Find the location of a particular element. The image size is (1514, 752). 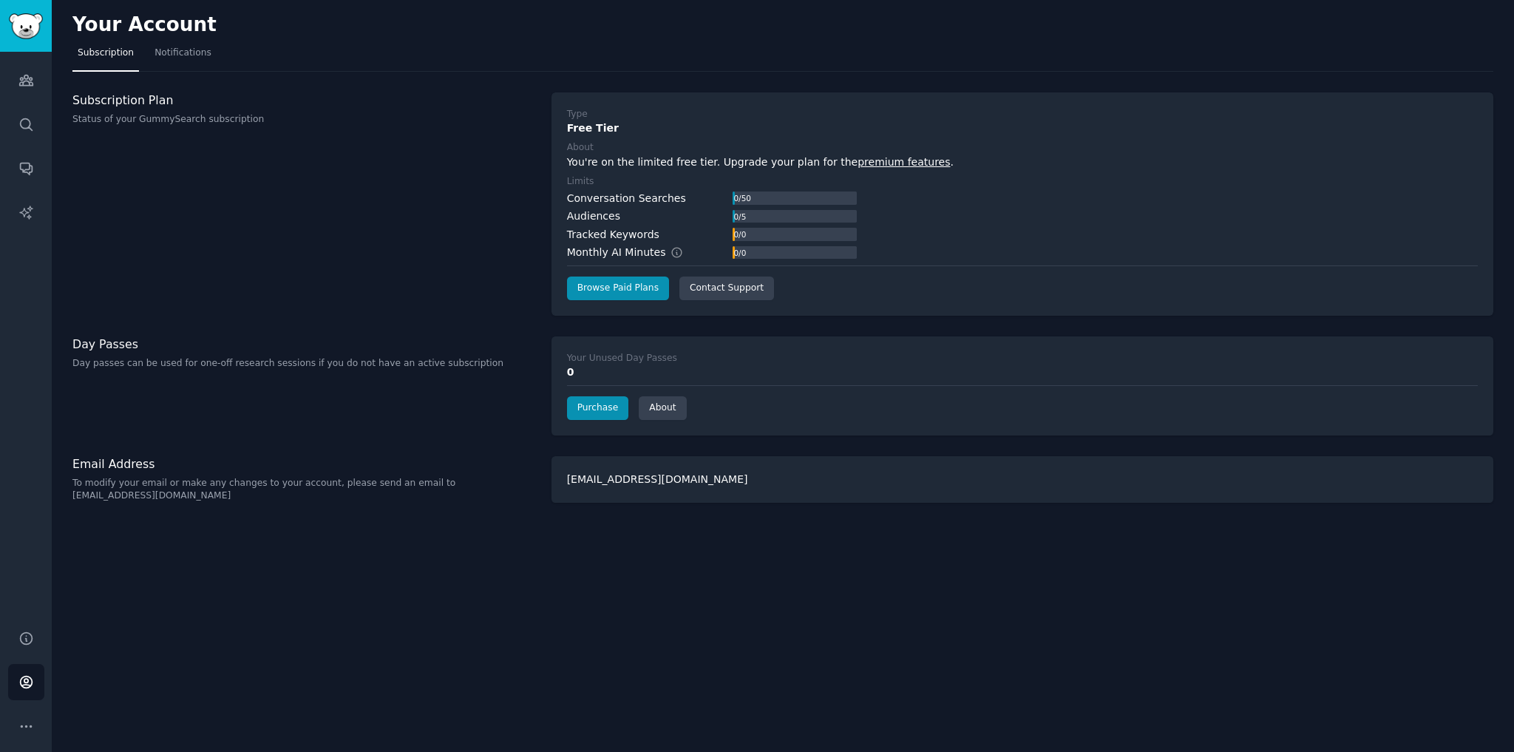

a: Purchase is located at coordinates (598, 408).